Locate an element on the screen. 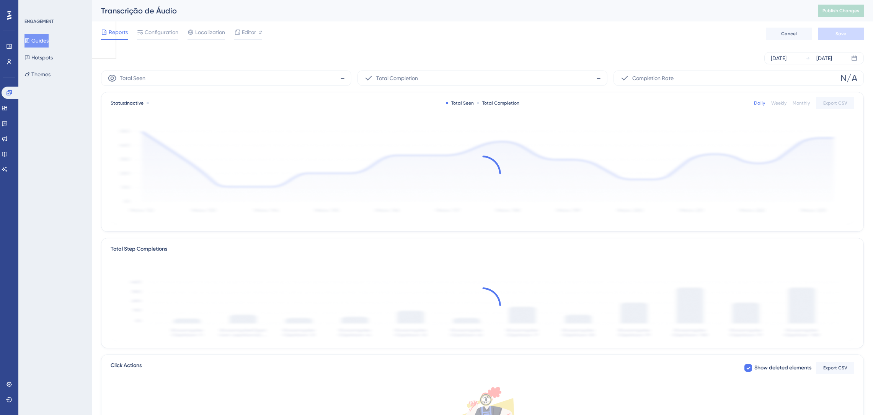 Image resolution: width=873 pixels, height=415 pixels. span: Click Actions is located at coordinates (126, 367).